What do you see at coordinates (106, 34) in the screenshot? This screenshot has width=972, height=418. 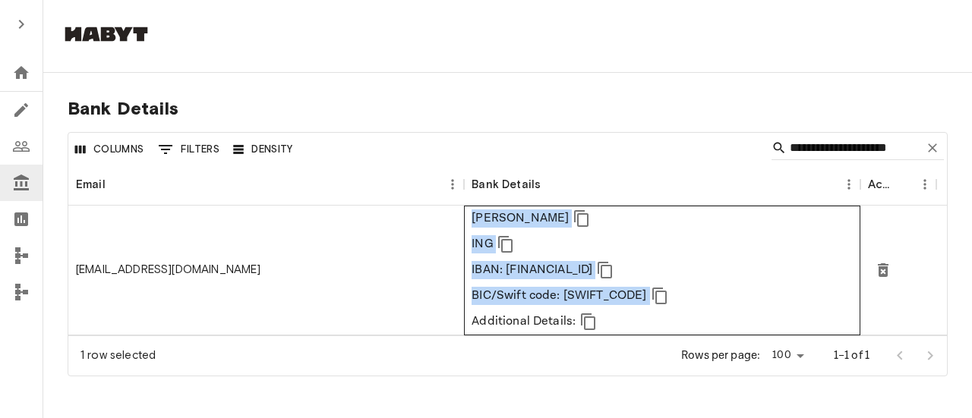 I see `img: Habyt` at bounding box center [106, 34].